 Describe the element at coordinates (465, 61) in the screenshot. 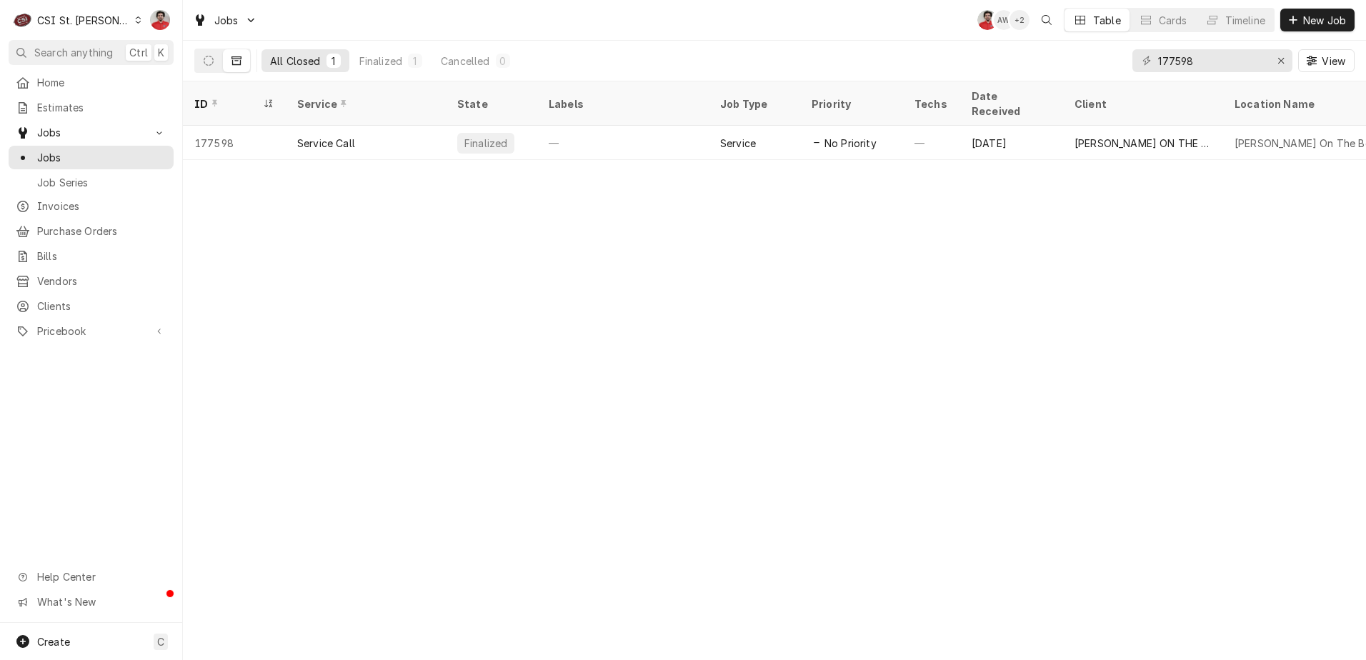

I see `div: Cancelled` at that location.